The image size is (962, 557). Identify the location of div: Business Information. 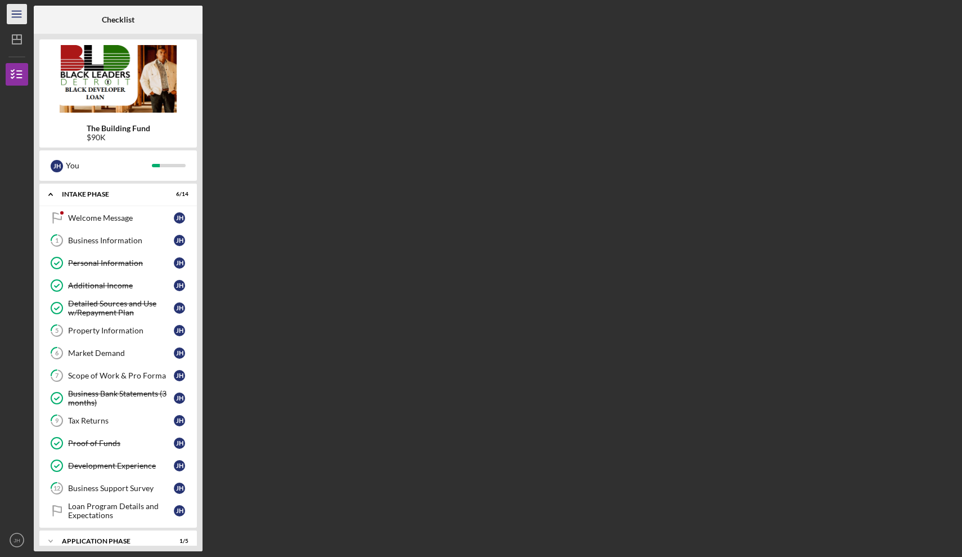
(121, 240).